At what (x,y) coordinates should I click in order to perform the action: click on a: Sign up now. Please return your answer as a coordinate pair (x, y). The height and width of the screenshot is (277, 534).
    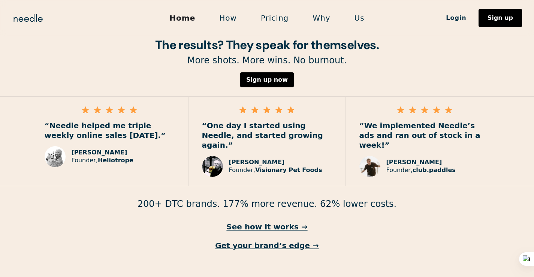
    Looking at the image, I should click on (267, 80).